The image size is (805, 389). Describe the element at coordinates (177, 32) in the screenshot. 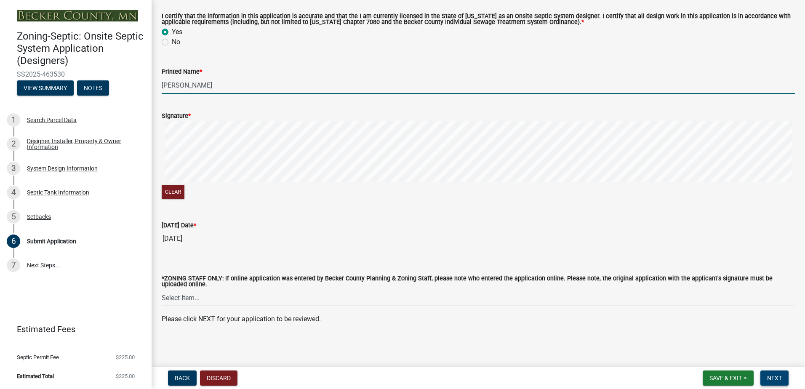

I see `label: Yes` at that location.